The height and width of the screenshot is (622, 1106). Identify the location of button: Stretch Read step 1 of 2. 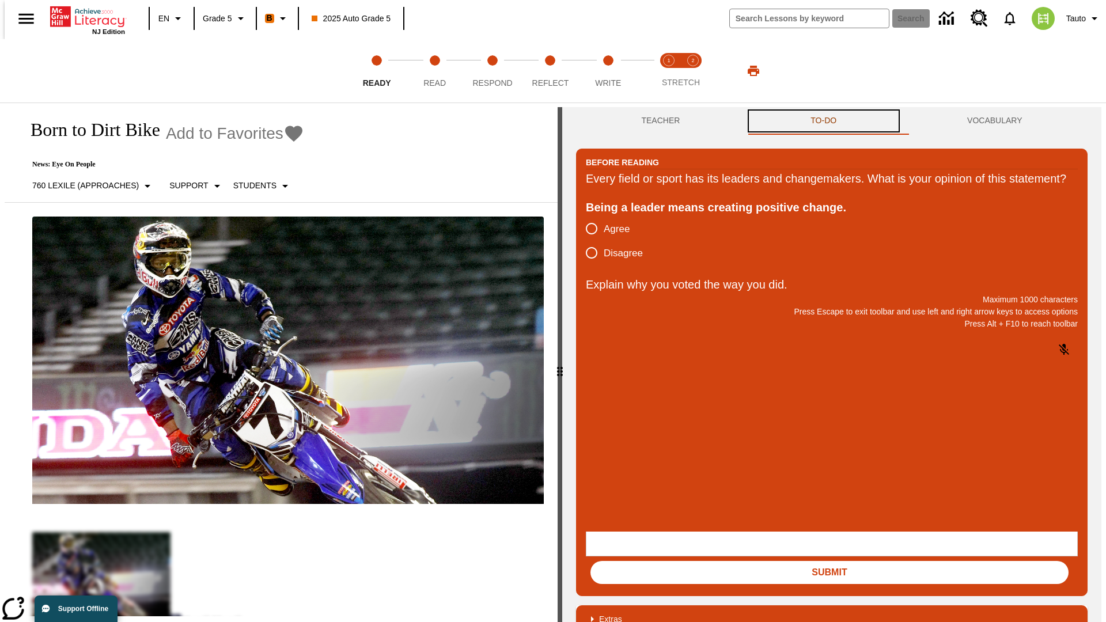
(669, 71).